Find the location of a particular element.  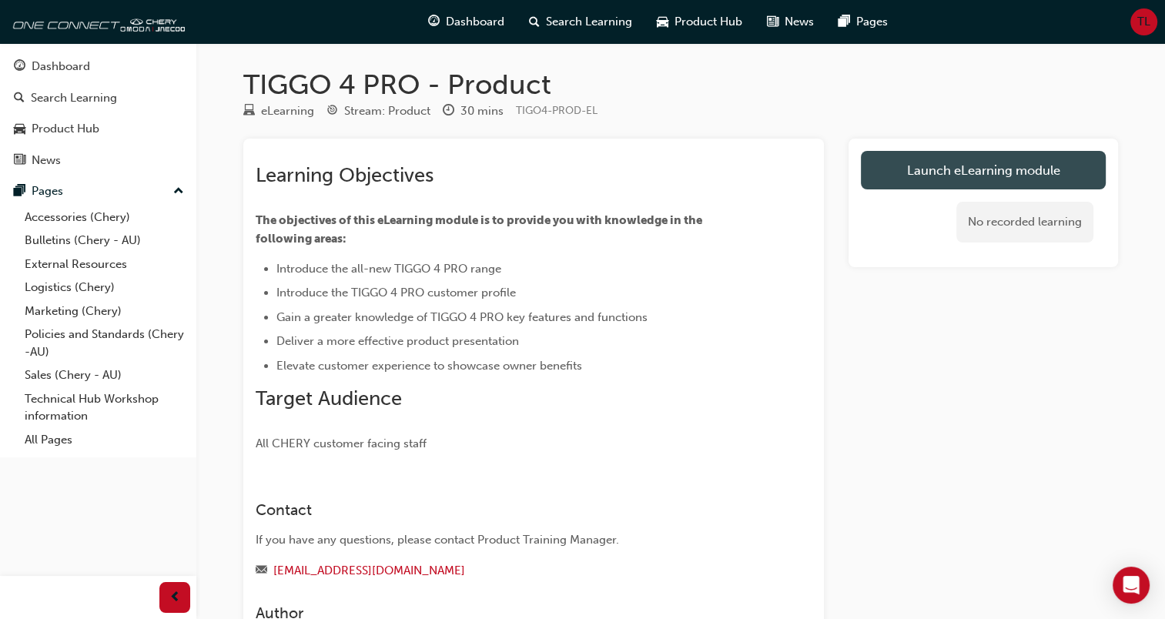

span: Pages is located at coordinates (872, 22).